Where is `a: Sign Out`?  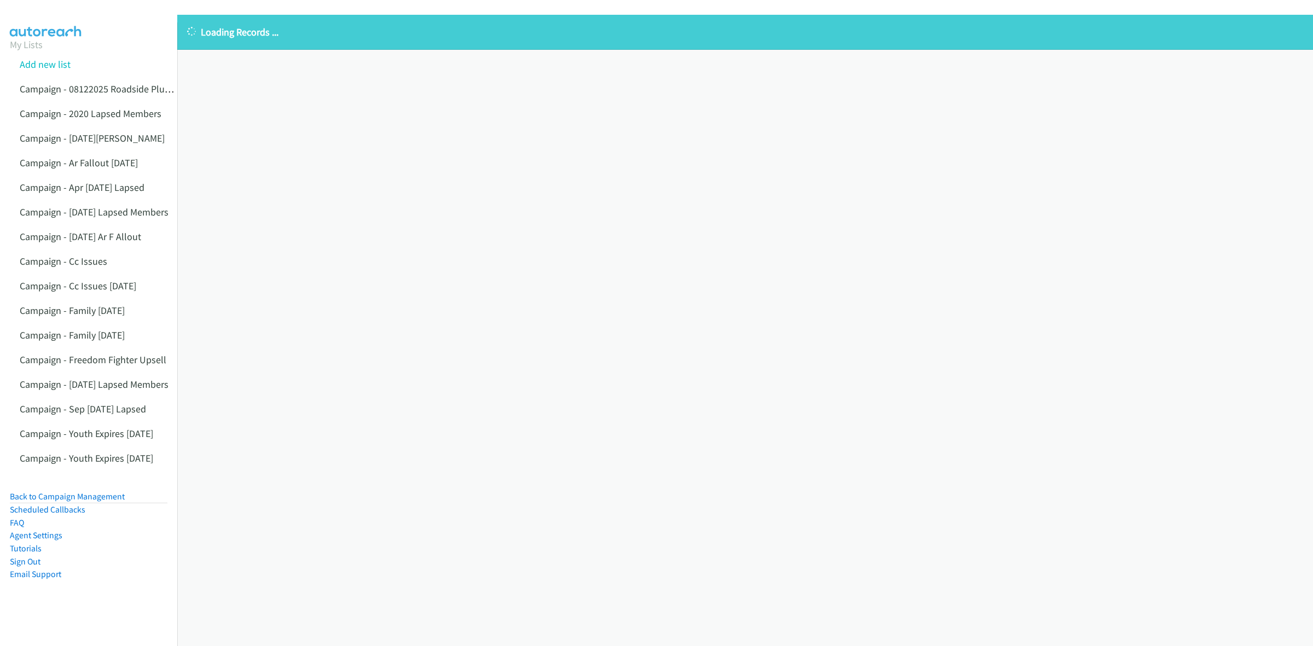 a: Sign Out is located at coordinates (25, 561).